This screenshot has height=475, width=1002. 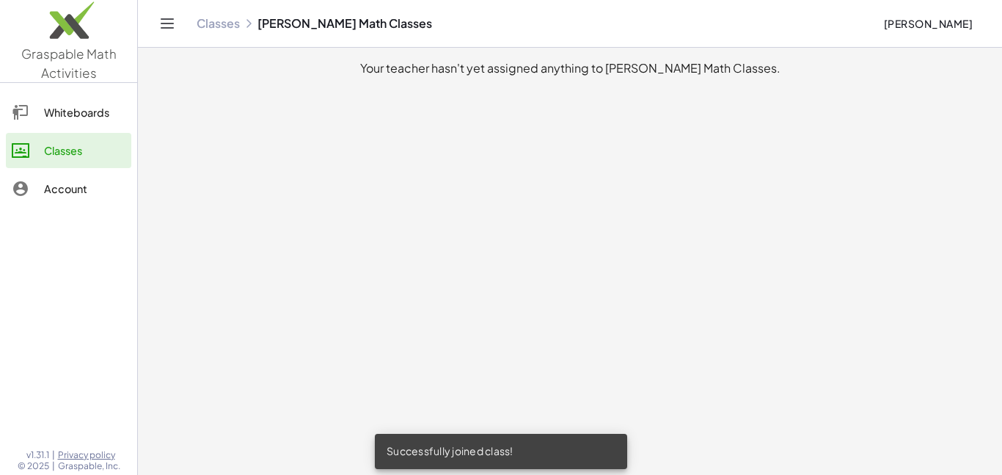 I want to click on div: Classes, so click(x=84, y=150).